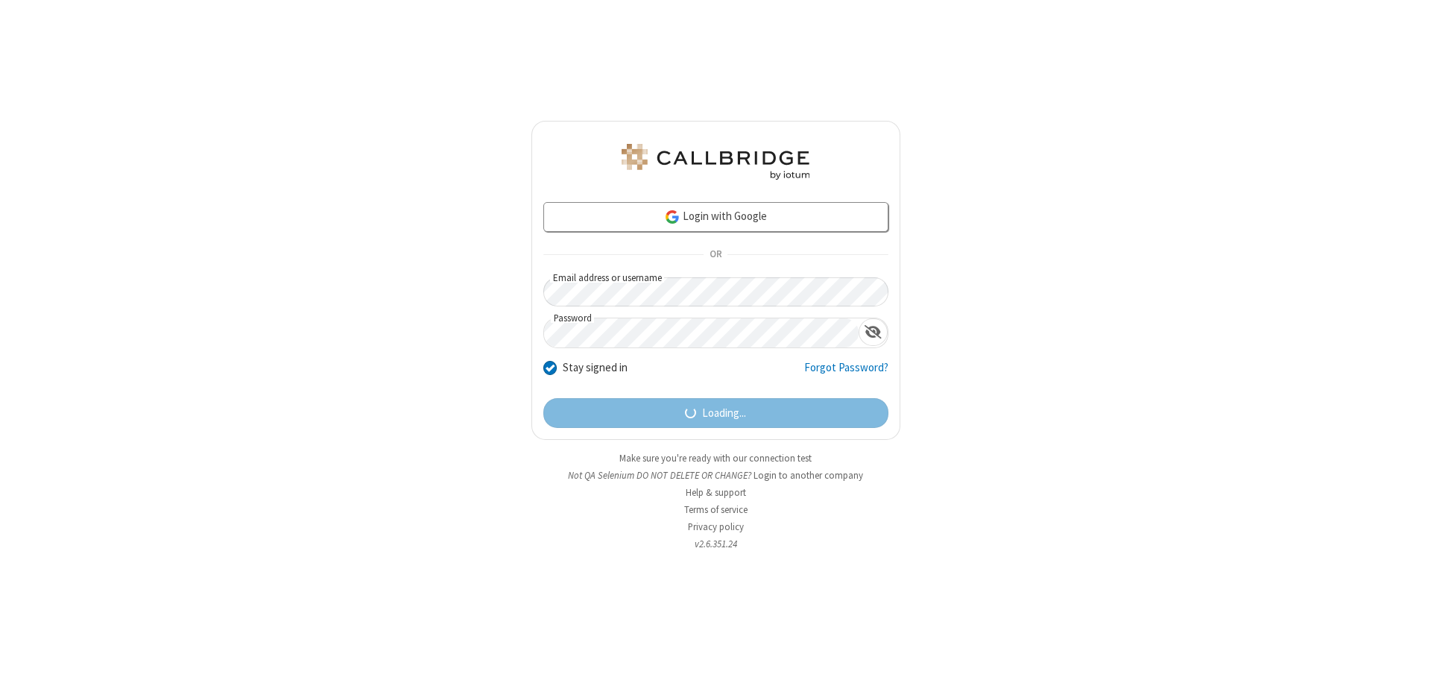 Image resolution: width=1431 pixels, height=683 pixels. I want to click on a: Make sure you're ready with our connection test, so click(715, 458).